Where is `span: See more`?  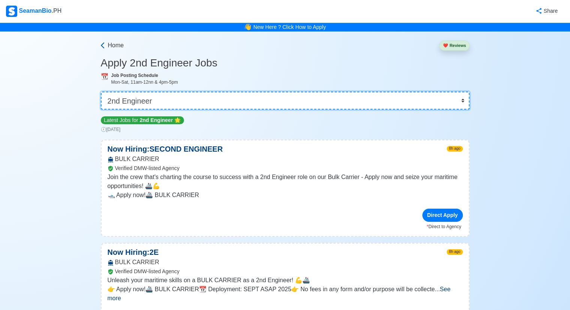 span: See more is located at coordinates (279, 293).